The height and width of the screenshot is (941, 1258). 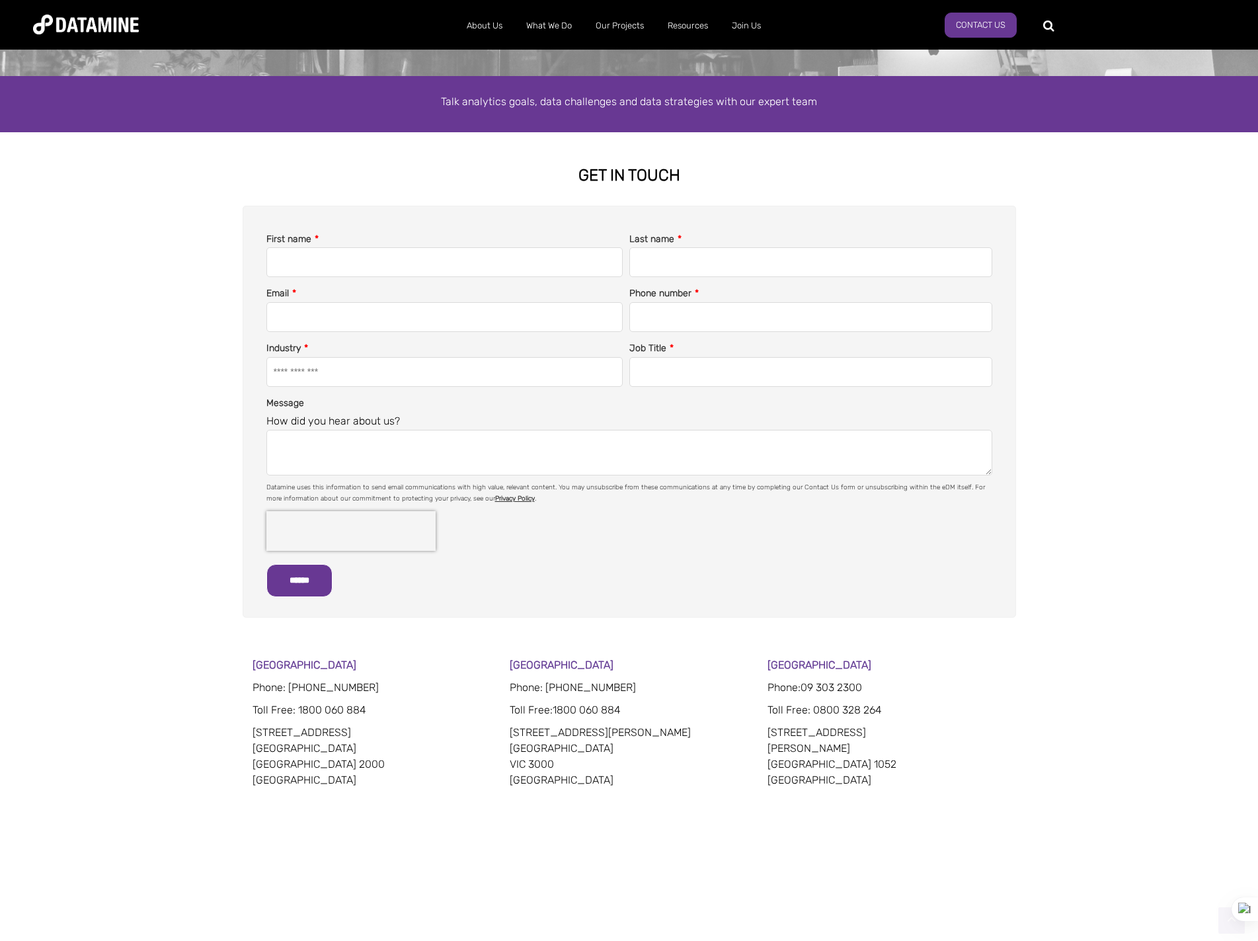 What do you see at coordinates (981, 25) in the screenshot?
I see `a: Contact Us` at bounding box center [981, 25].